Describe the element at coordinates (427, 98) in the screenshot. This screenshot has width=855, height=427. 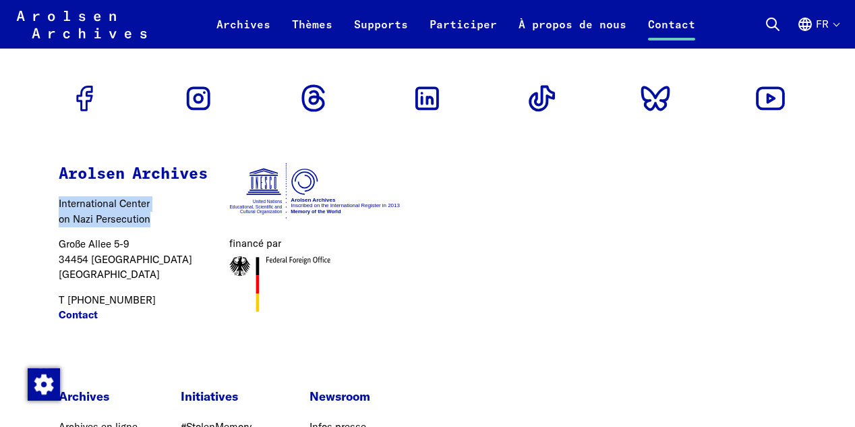
I see `a: Aller au profil Linkedin` at that location.